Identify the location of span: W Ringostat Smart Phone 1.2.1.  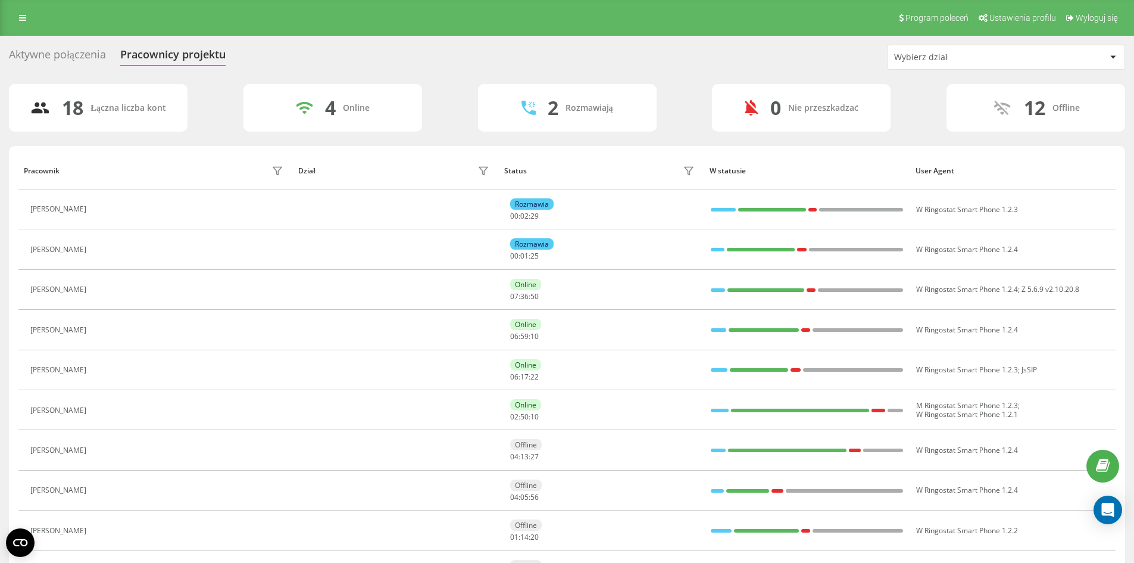
(967, 414).